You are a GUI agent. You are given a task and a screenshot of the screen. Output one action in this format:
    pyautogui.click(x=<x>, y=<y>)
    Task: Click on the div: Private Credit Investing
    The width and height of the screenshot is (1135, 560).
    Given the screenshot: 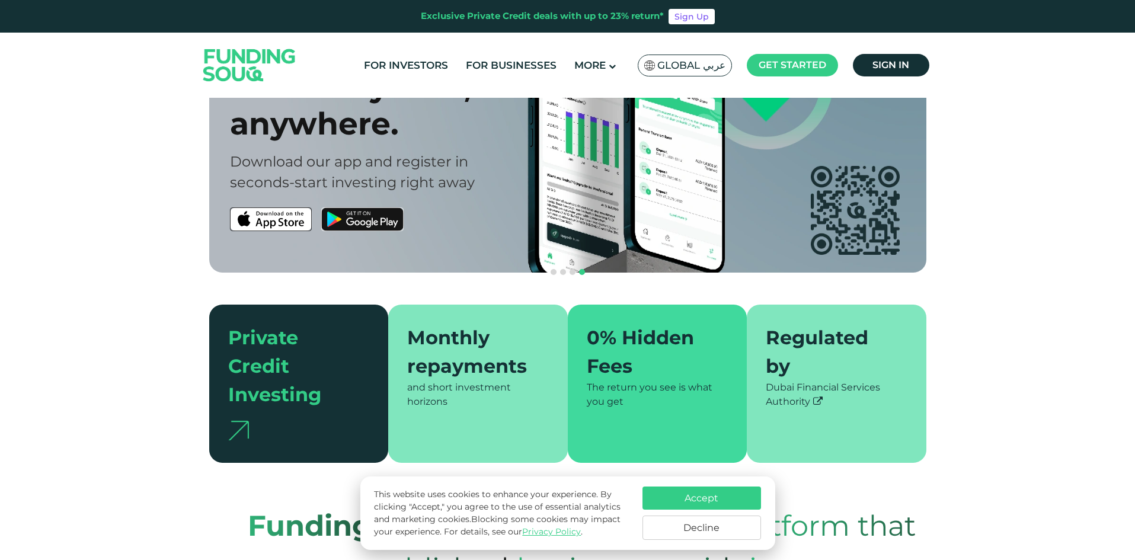 What is the action you would take?
    pyautogui.click(x=292, y=366)
    